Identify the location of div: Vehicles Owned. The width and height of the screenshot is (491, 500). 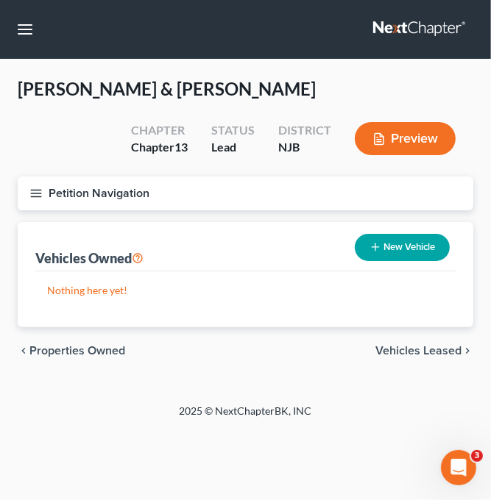
(89, 258).